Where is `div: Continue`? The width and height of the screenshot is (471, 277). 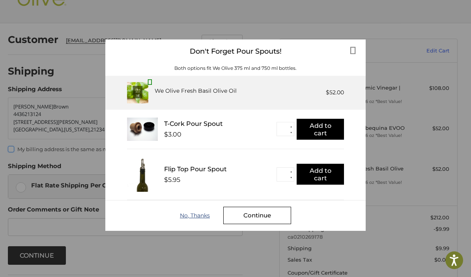 div: Continue is located at coordinates (257, 215).